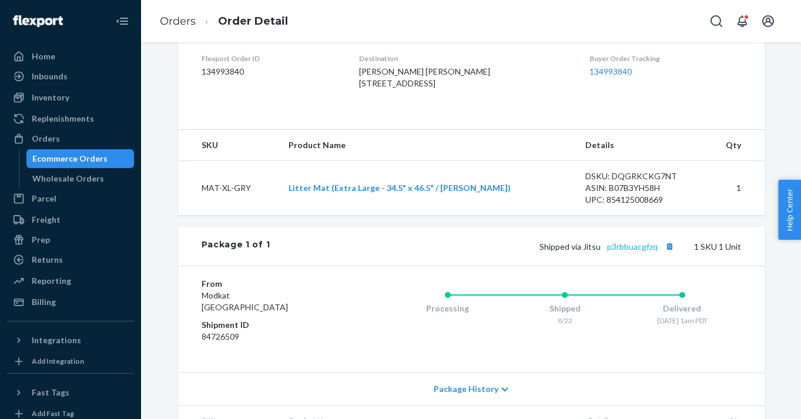 This screenshot has height=419, width=801. I want to click on button: Close Navigation, so click(122, 21).